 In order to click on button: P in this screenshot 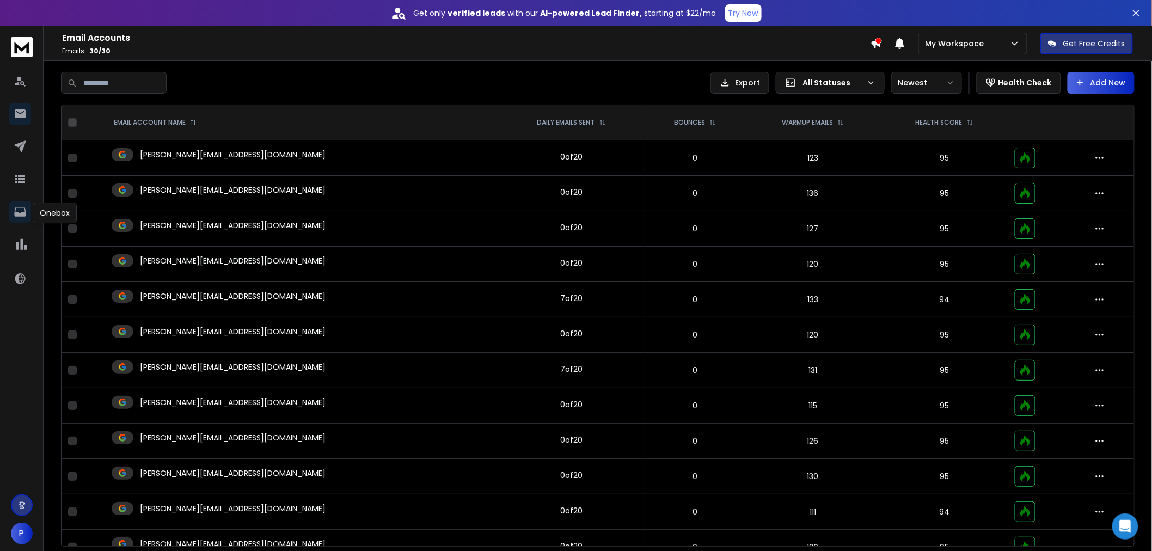, I will do `click(22, 534)`.